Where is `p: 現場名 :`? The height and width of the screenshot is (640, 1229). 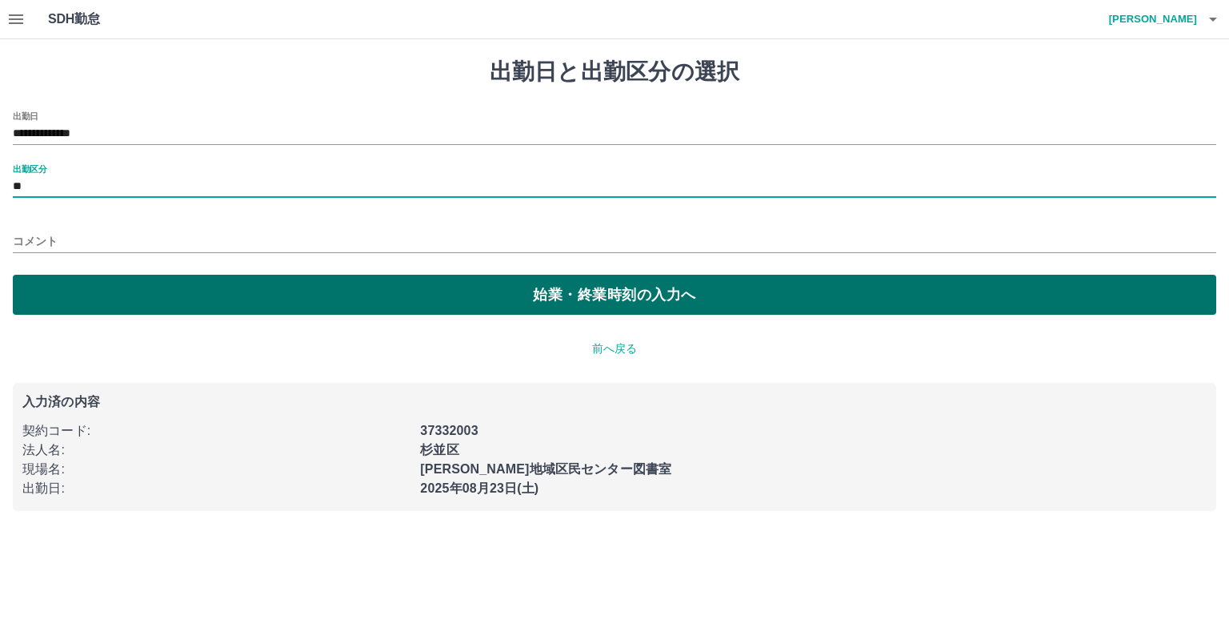 p: 現場名 : is located at coordinates (216, 469).